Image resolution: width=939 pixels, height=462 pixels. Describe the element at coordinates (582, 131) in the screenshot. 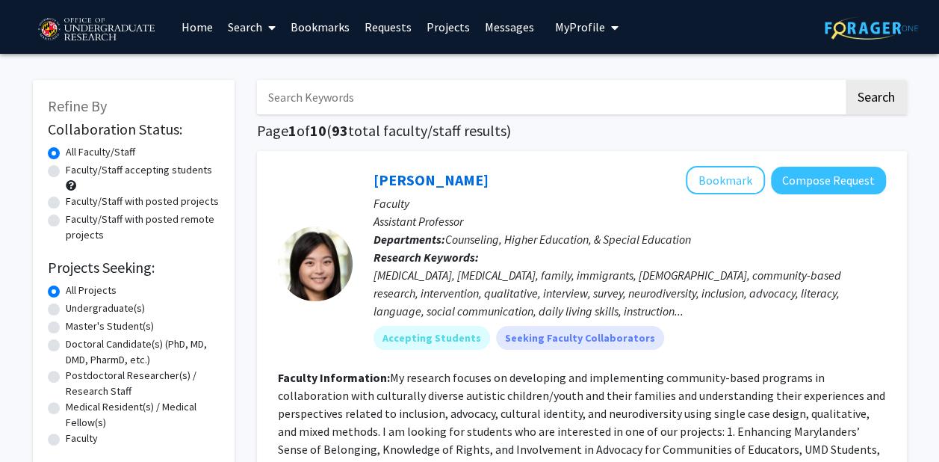

I see `h1: Page of ( total faculty/staff results)` at that location.